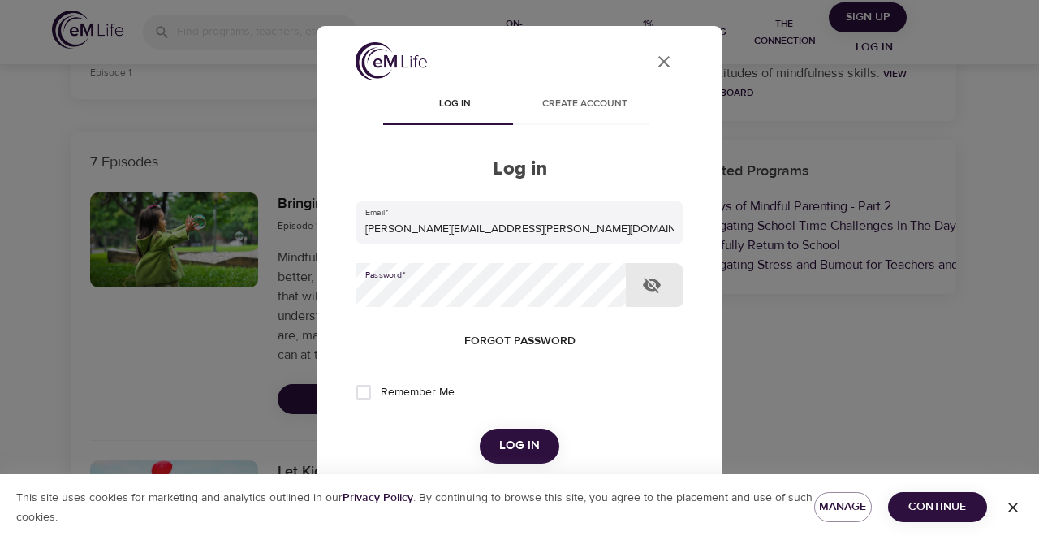  What do you see at coordinates (938, 507) in the screenshot?
I see `span: Continue` at bounding box center [938, 507].